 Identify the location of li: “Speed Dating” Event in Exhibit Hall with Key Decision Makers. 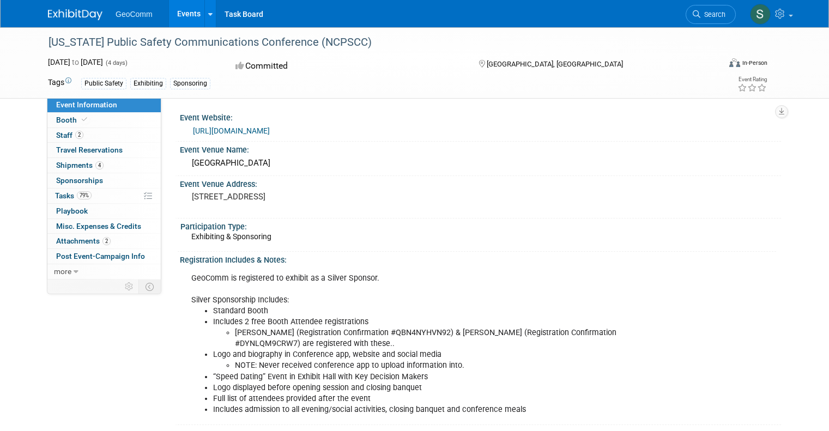
(435, 377).